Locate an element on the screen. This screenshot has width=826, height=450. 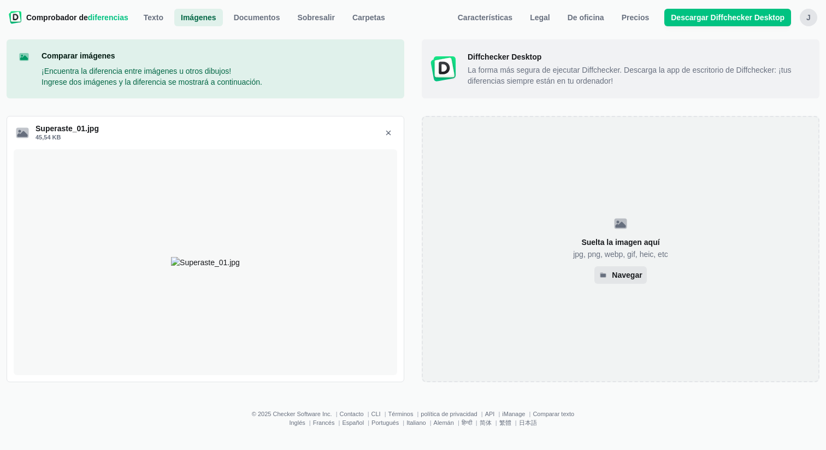
a: Texto is located at coordinates (154, 17).